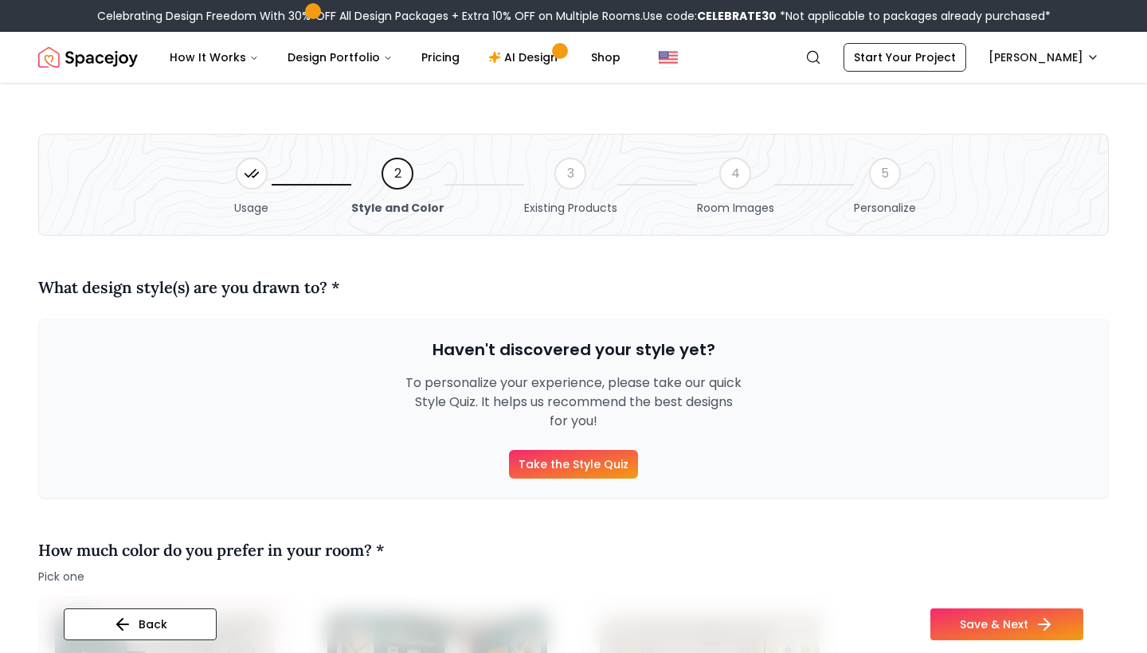  Describe the element at coordinates (88, 57) in the screenshot. I see `a: Spacejoy` at that location.